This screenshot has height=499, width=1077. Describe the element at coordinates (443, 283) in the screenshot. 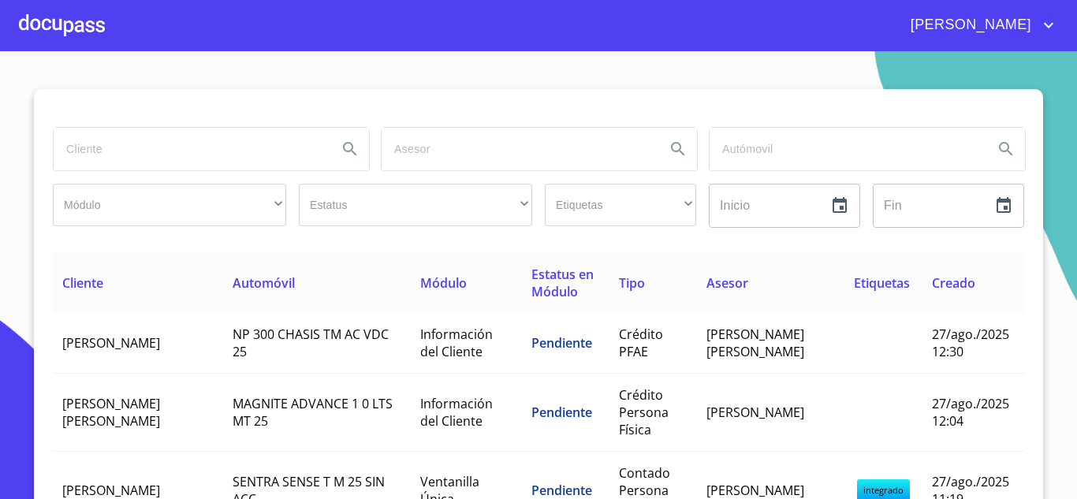

I see `span: Módulo` at that location.